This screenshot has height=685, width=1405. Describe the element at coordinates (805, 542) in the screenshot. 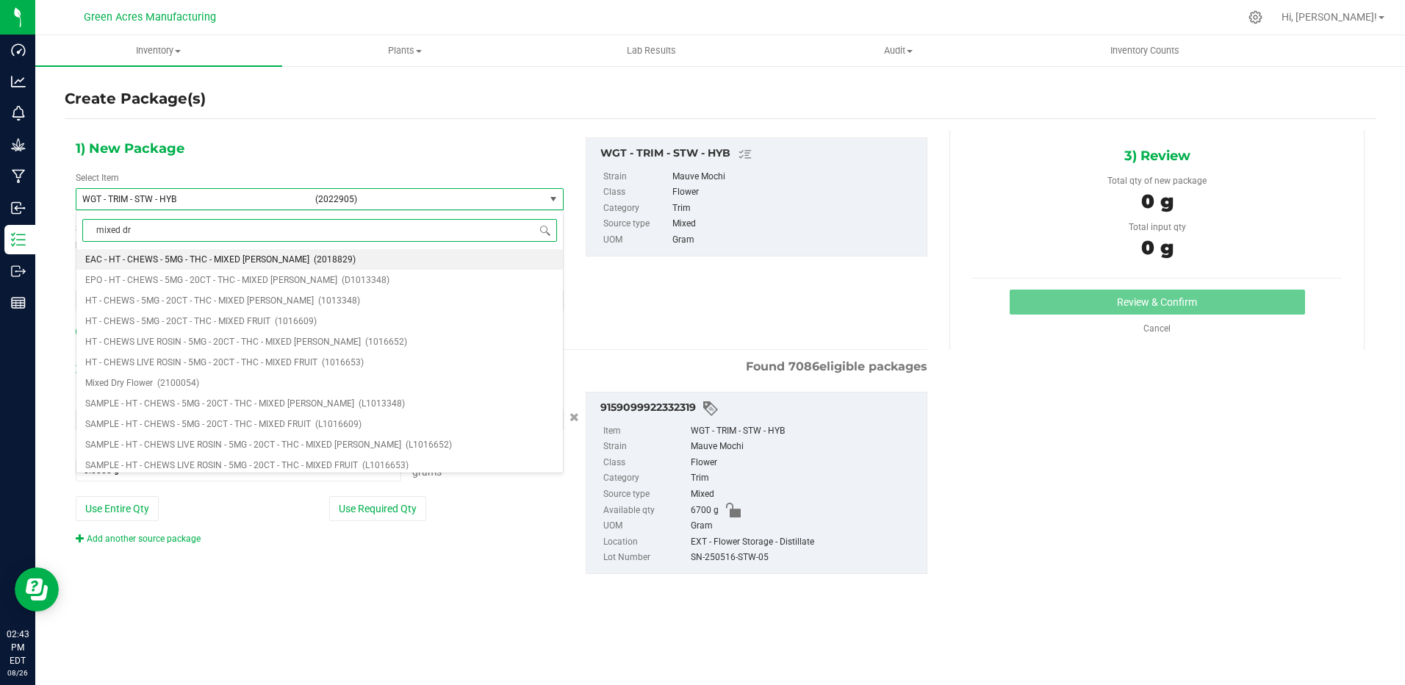

I see `div: EXT - Flower Storage - Distillate` at that location.